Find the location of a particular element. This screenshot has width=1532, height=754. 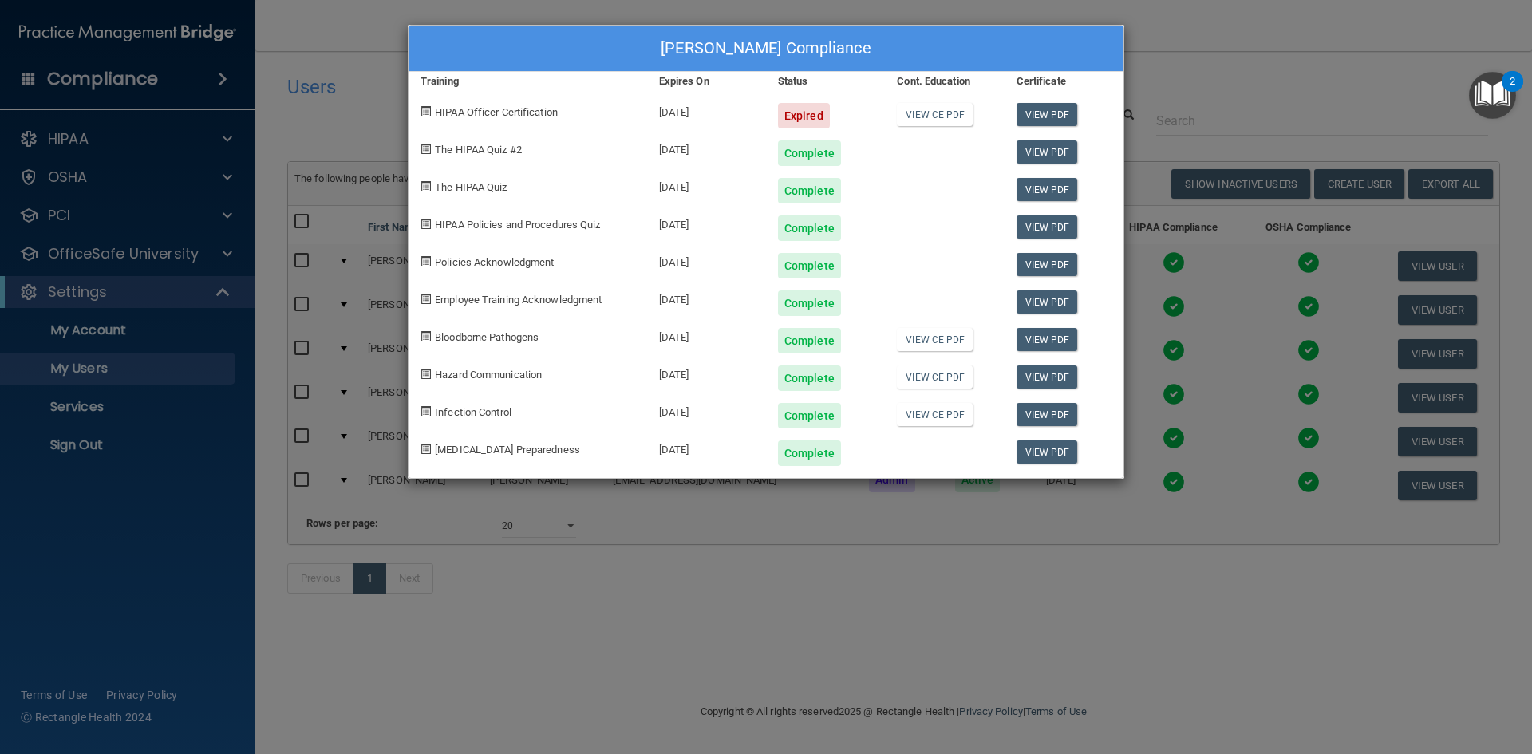

div: Cont. Education is located at coordinates (944, 81).